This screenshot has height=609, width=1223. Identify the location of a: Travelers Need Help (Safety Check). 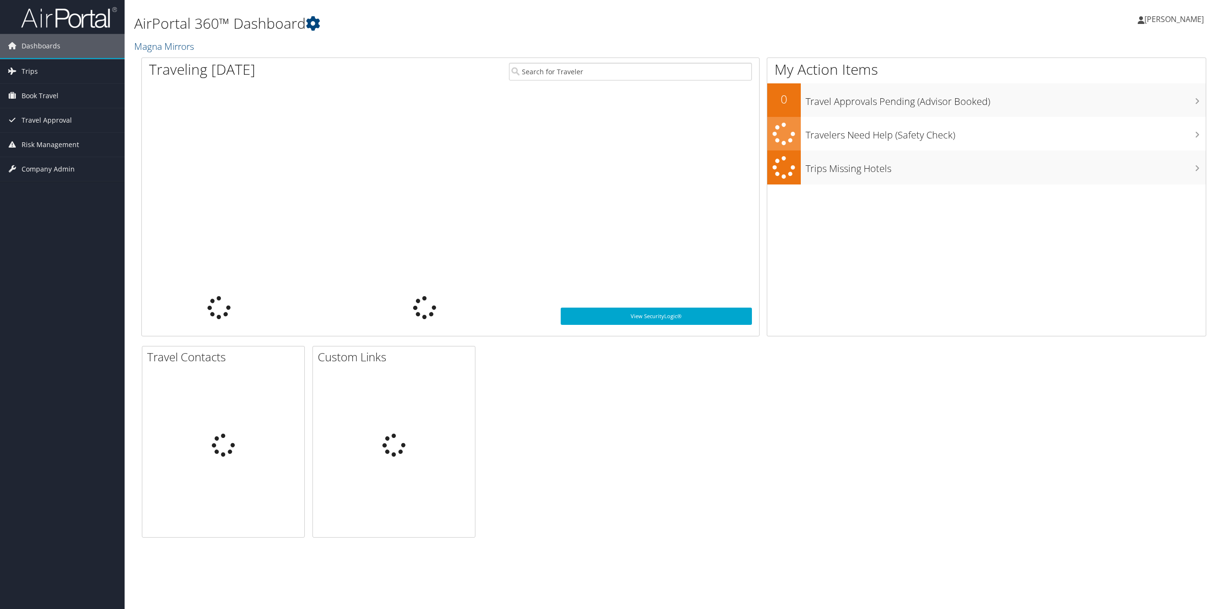
(986, 134).